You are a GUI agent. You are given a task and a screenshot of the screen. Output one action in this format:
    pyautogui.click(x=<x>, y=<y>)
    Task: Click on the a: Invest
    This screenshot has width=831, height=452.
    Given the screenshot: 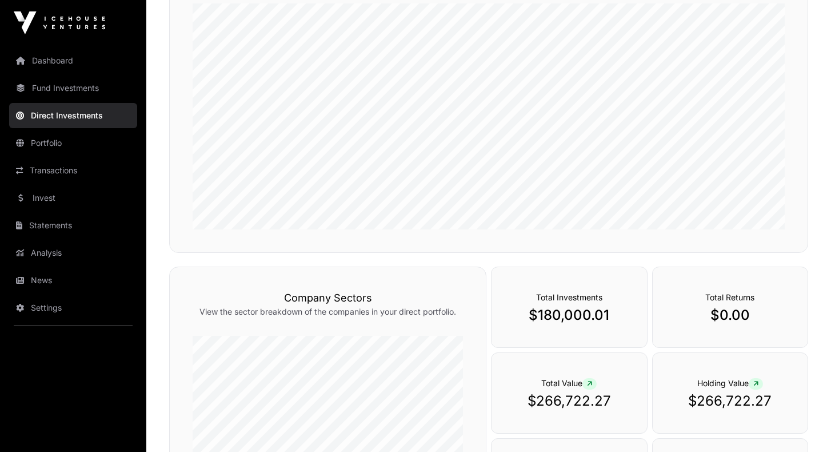 What is the action you would take?
    pyautogui.click(x=73, y=198)
    